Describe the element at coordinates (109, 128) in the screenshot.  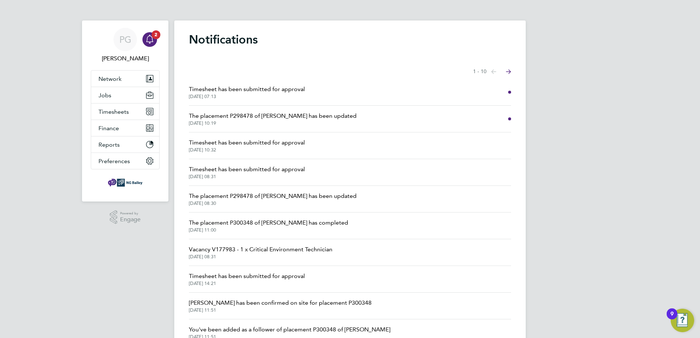
I see `span: Finance` at that location.